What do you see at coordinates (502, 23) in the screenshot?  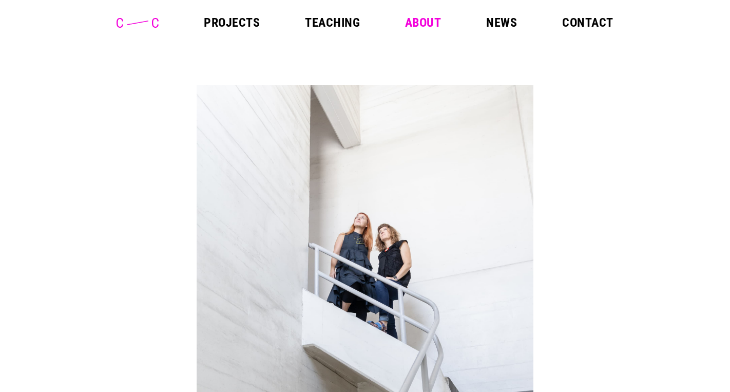 I see `a: News` at bounding box center [502, 23].